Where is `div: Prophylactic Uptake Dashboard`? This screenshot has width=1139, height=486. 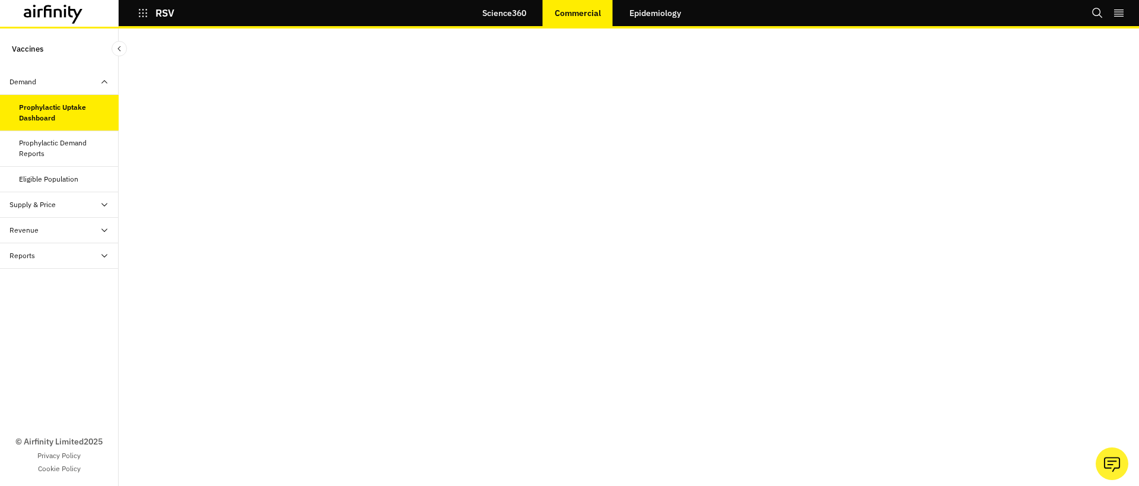
div: Prophylactic Uptake Dashboard is located at coordinates (64, 113).